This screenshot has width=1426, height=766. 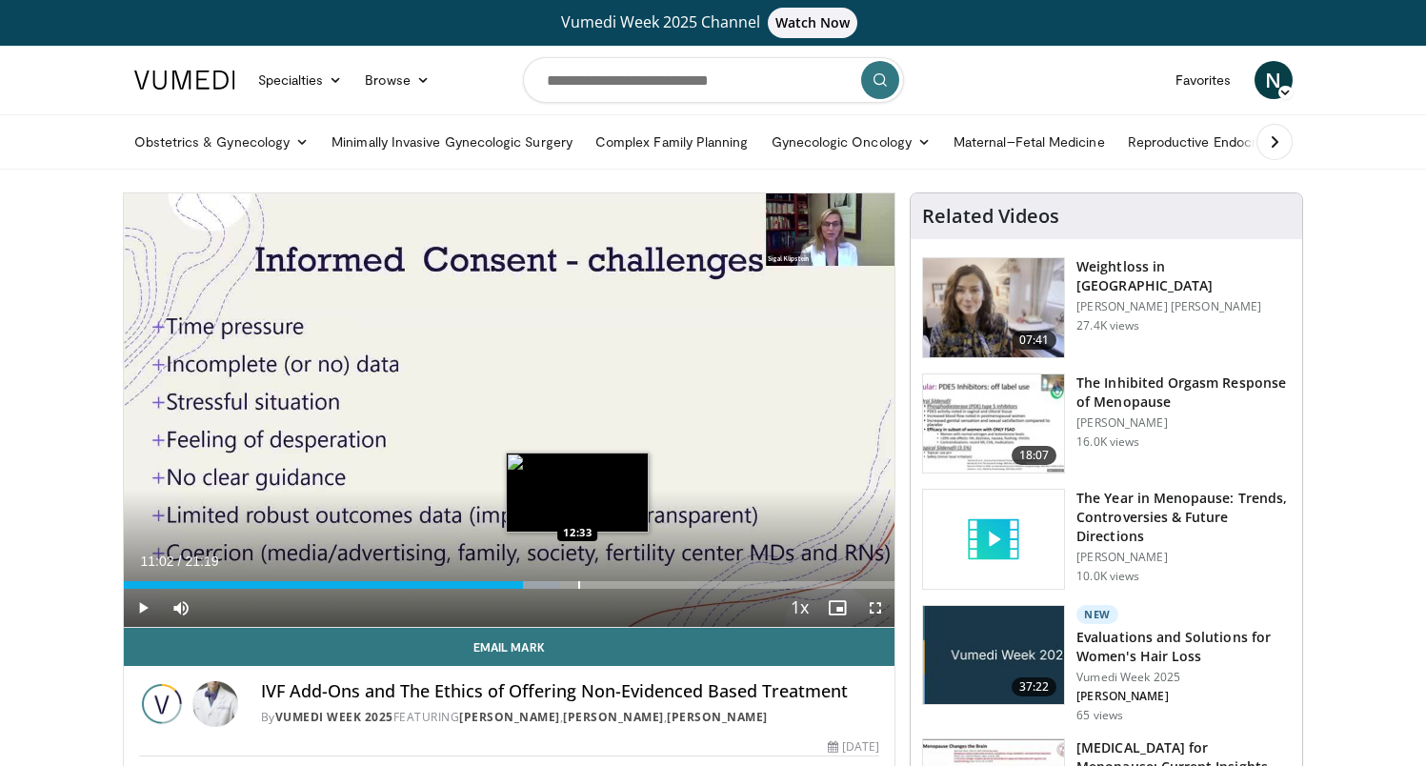 What do you see at coordinates (397, 80) in the screenshot?
I see `a: Browse` at bounding box center [397, 80].